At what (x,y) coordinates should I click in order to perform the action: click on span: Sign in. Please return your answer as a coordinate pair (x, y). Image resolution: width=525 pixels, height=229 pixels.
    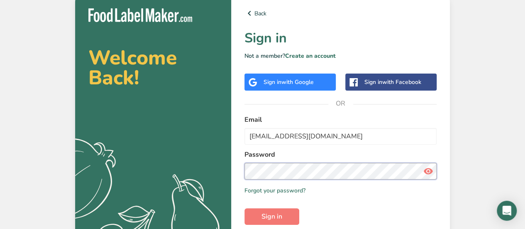
    Looking at the image, I should click on (272, 216).